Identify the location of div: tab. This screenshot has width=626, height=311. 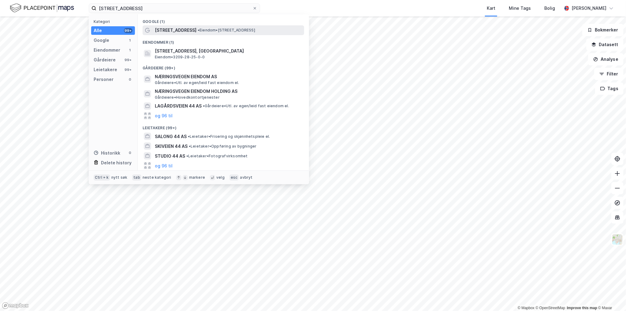
(137, 178).